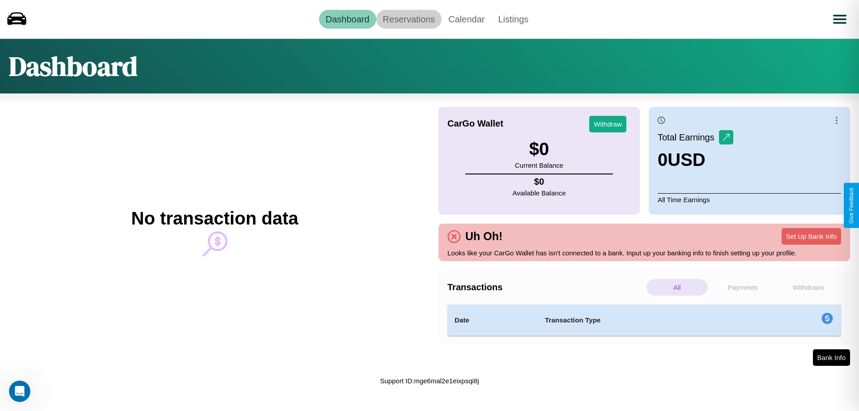 The image size is (859, 411). I want to click on p: All Time Earnings, so click(749, 200).